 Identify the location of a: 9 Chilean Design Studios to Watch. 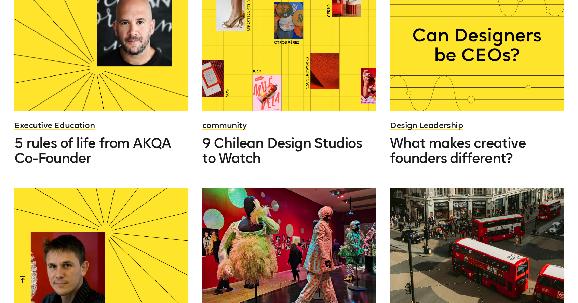
(289, 151).